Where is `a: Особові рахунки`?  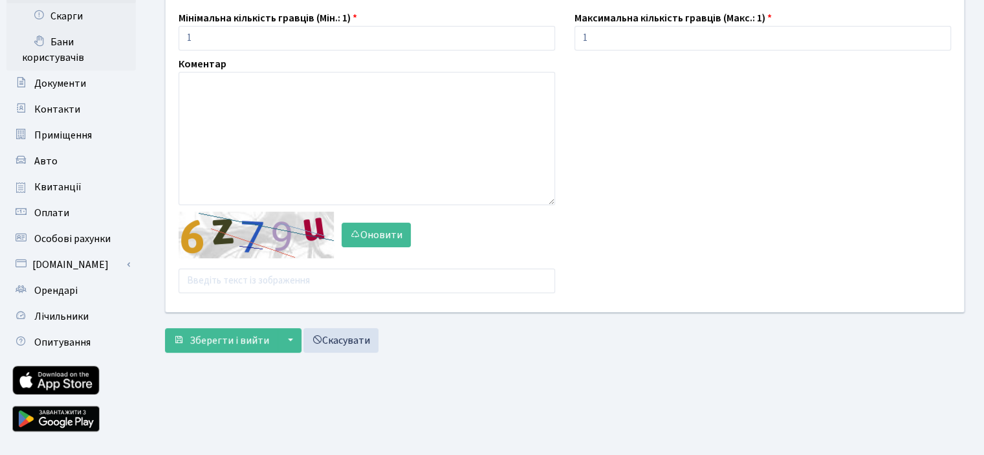
a: Особові рахунки is located at coordinates (71, 239).